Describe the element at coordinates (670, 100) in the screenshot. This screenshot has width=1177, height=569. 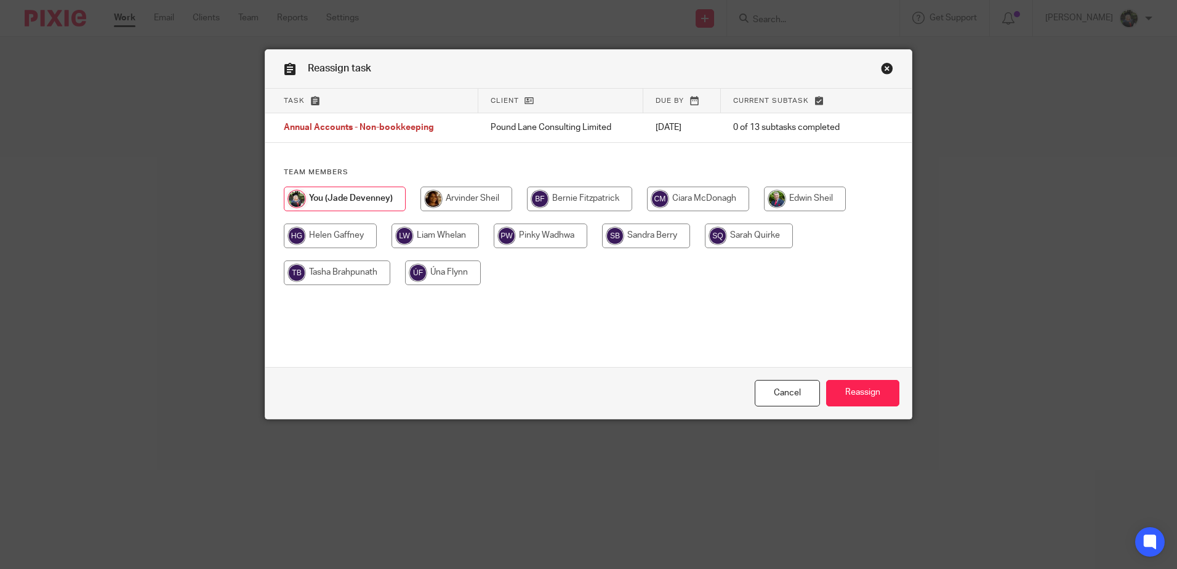
I see `span: Due by` at that location.